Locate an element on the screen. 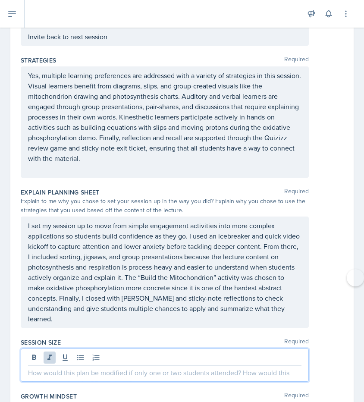 This screenshot has width=364, height=402. p: I set my session up to move from simple engagement activities into more complex applications so s... is located at coordinates (165, 272).